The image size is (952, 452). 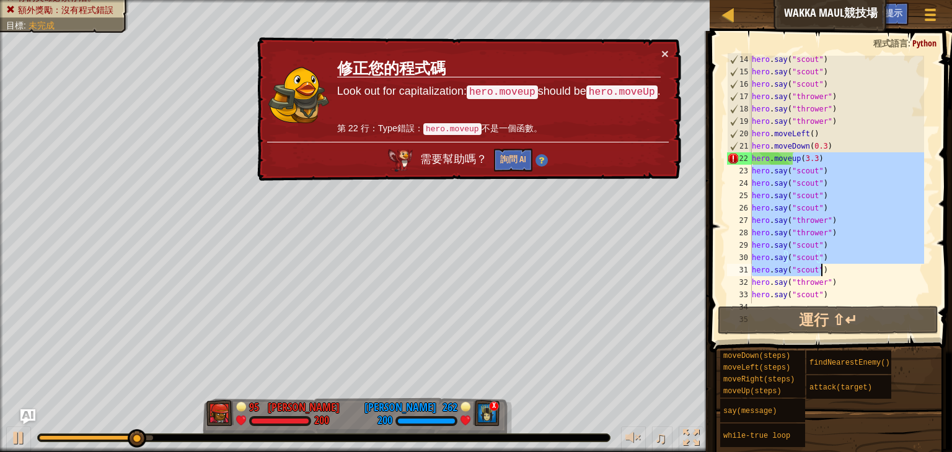 I want to click on div: 16, so click(x=739, y=84).